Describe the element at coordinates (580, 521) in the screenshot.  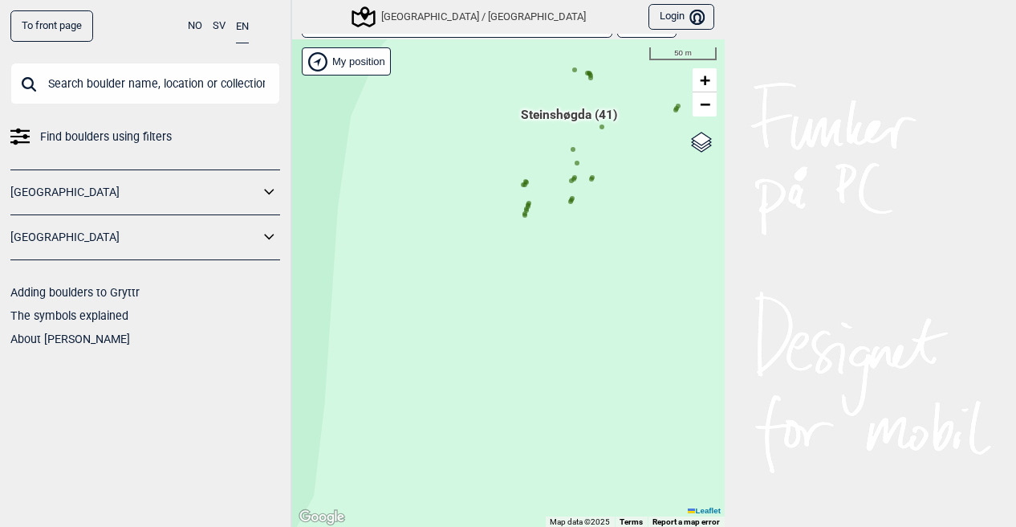
I see `span: Map data ©2025` at that location.